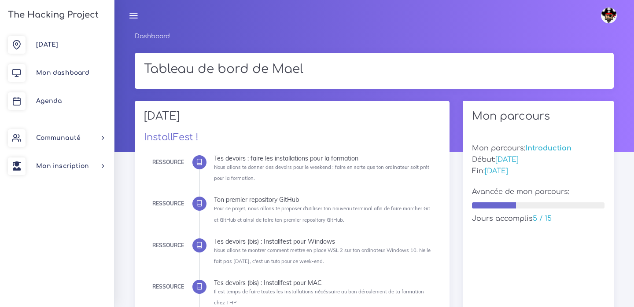 The image size is (634, 307). Describe the element at coordinates (324, 200) in the screenshot. I see `div: Ton premier repository GitHub` at that location.